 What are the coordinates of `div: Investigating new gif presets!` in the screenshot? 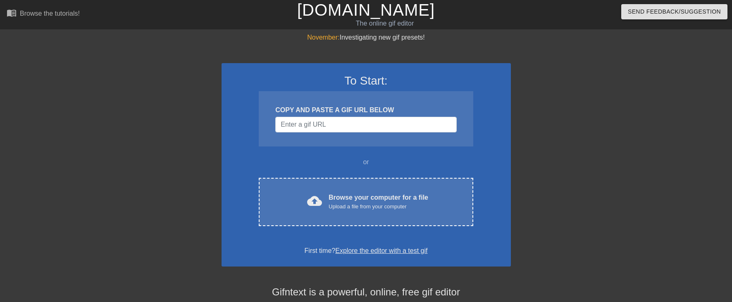 It's located at (366, 38).